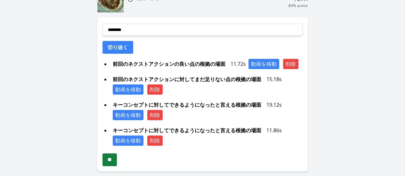  Describe the element at coordinates (206, 110) in the screenshot. I see `div: 19.12s` at that location.